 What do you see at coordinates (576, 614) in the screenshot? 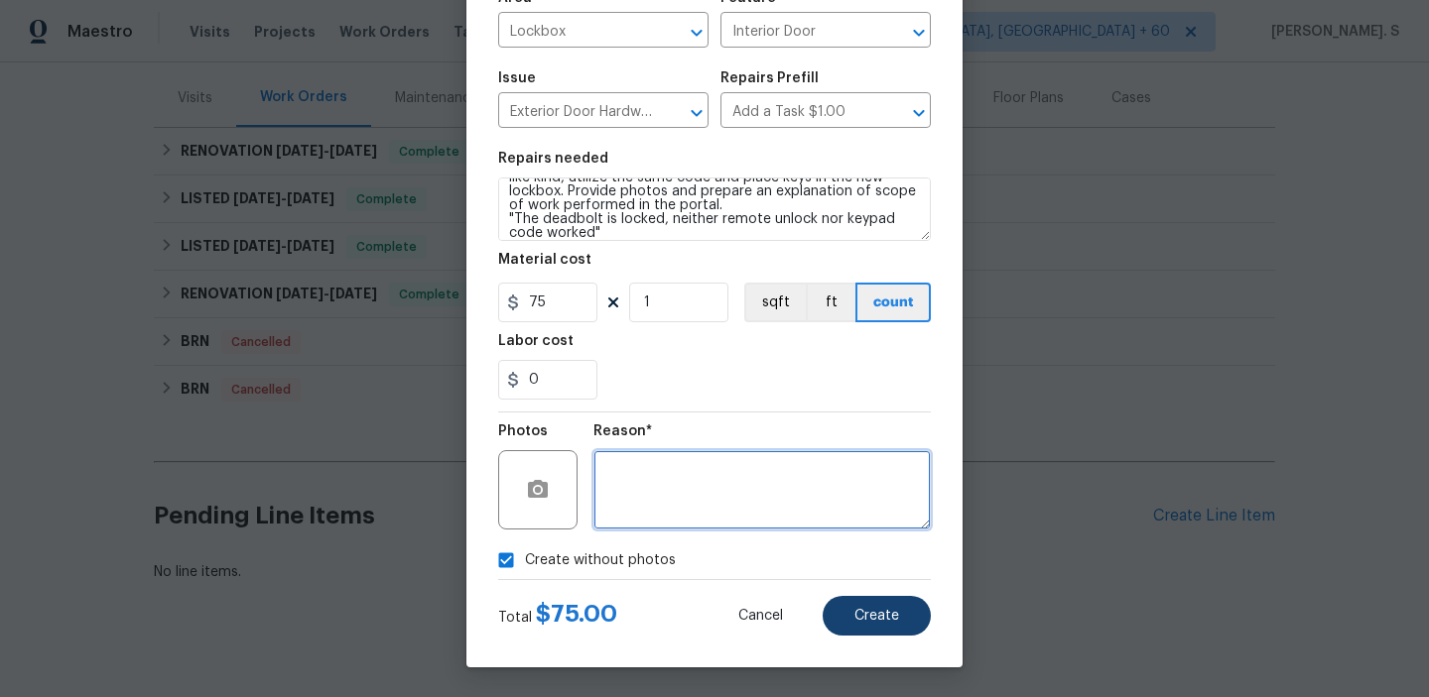
I see `span: $ 75.00` at bounding box center [576, 614].